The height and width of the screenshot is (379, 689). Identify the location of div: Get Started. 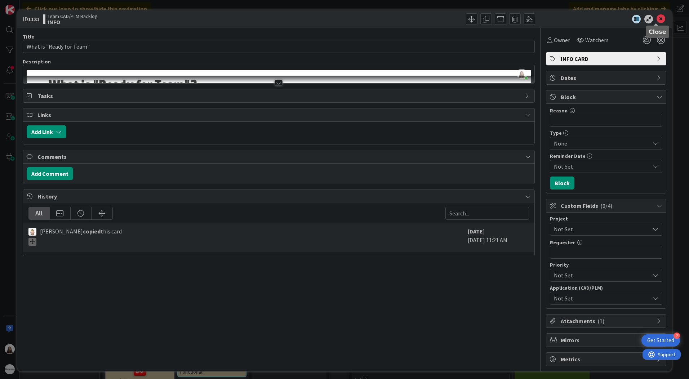
(660, 340).